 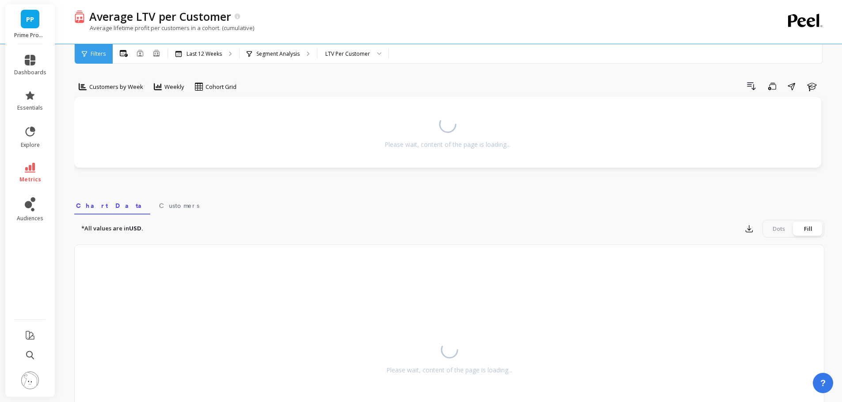 I want to click on div: Fill, so click(x=808, y=229).